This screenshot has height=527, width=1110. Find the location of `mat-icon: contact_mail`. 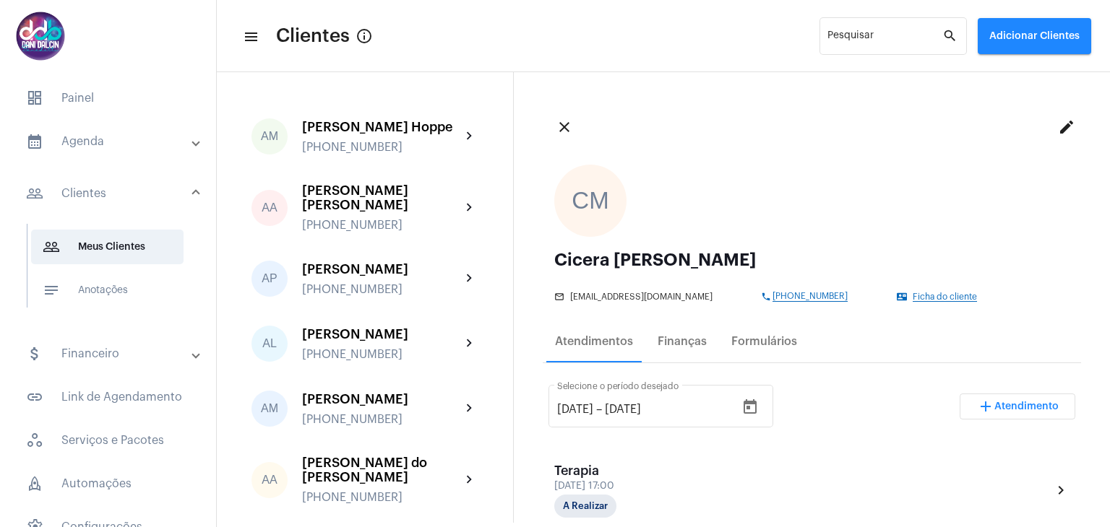

mat-icon: contact_mail is located at coordinates (902, 297).